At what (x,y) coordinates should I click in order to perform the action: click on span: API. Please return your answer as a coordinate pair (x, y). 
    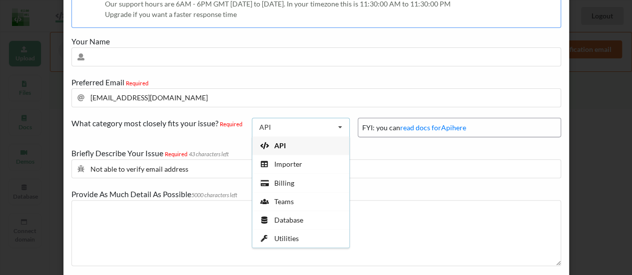
    Looking at the image, I should click on (279, 145).